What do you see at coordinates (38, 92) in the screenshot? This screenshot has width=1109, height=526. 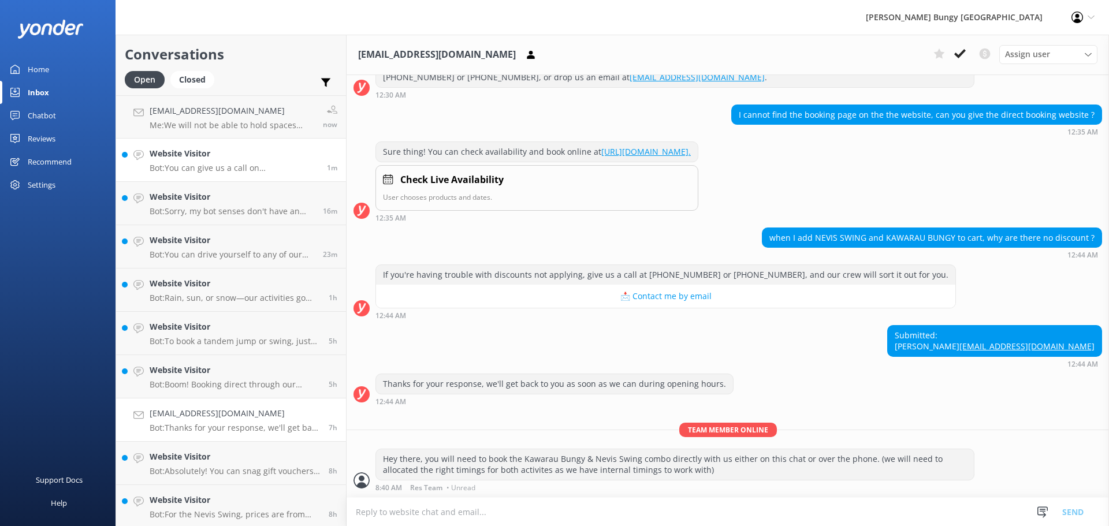 I see `div: Inbox` at bounding box center [38, 92].